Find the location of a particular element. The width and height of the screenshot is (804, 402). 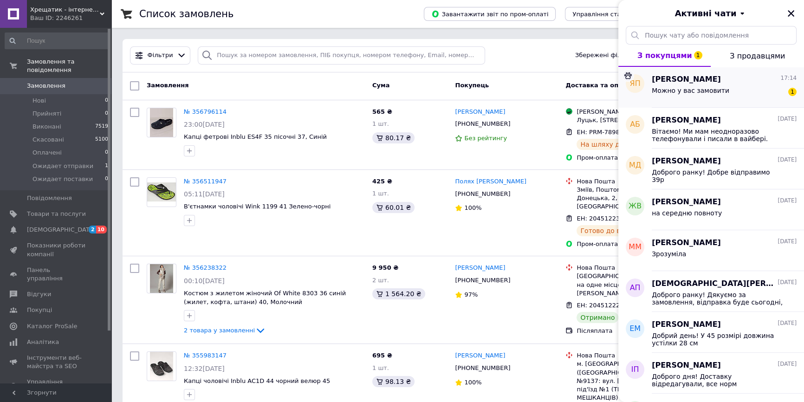

span: В'єтнамки чоловічі Wink 1199 41 Зелено-чорні is located at coordinates (257, 206).